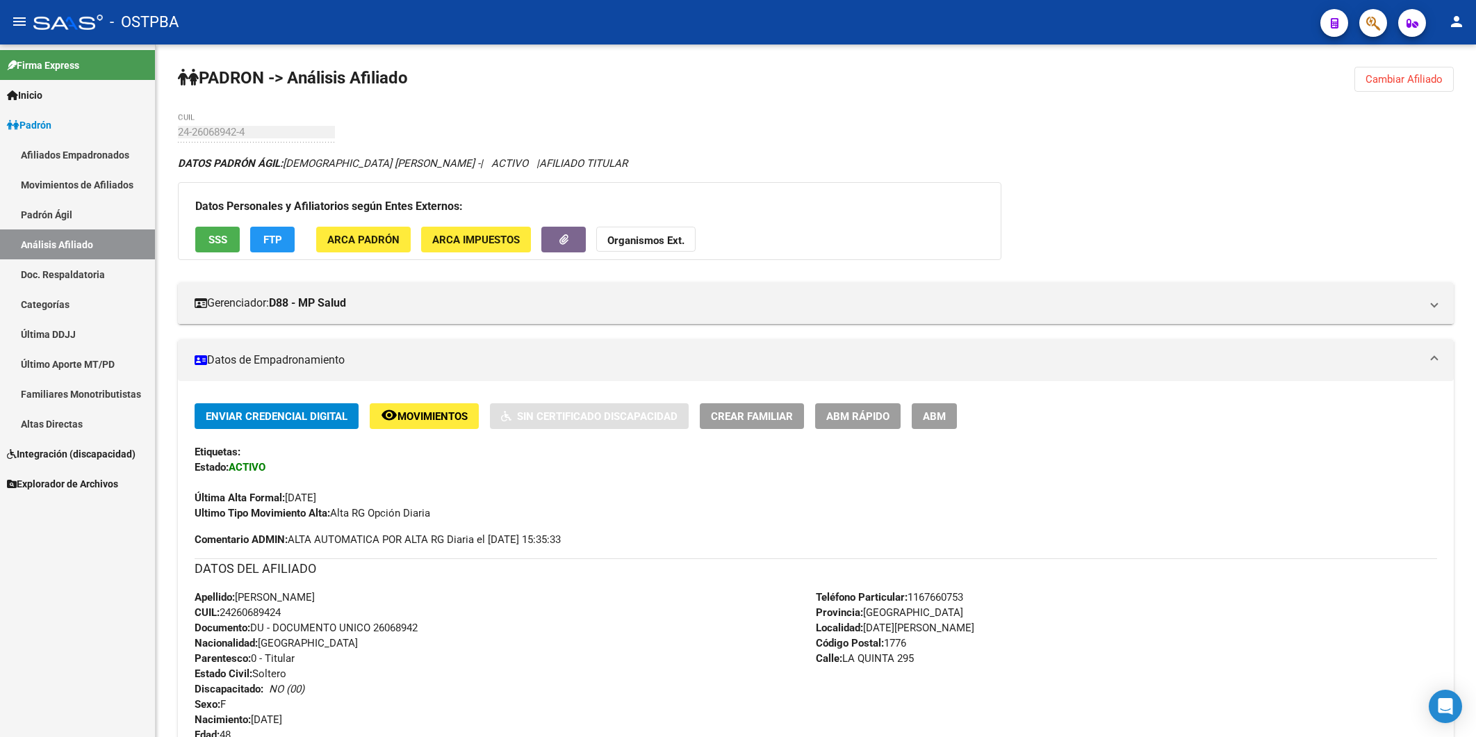  Describe the element at coordinates (307, 303) in the screenshot. I see `strong: D88 - MP Salud` at that location.